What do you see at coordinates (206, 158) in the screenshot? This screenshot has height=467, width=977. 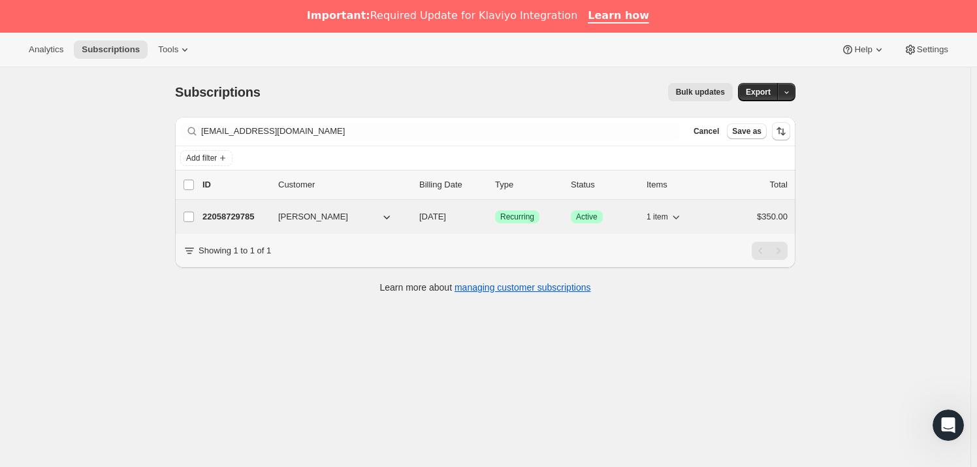 I see `button: Add filter` at bounding box center [206, 158].